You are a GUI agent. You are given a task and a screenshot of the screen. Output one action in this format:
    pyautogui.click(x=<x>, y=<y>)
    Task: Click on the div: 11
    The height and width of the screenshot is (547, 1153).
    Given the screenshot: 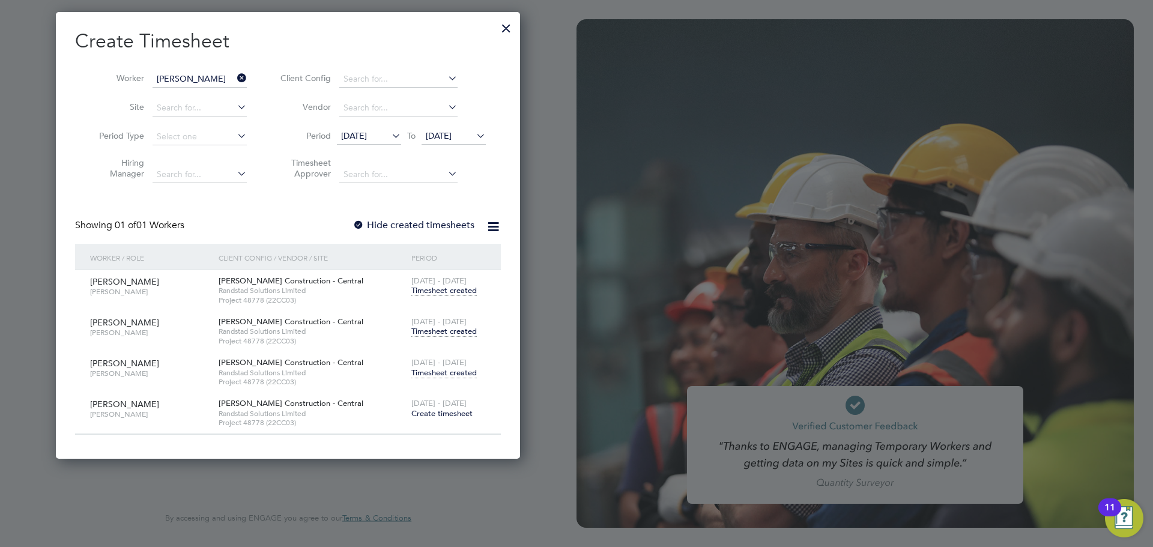 What is the action you would take?
    pyautogui.click(x=1110, y=515)
    